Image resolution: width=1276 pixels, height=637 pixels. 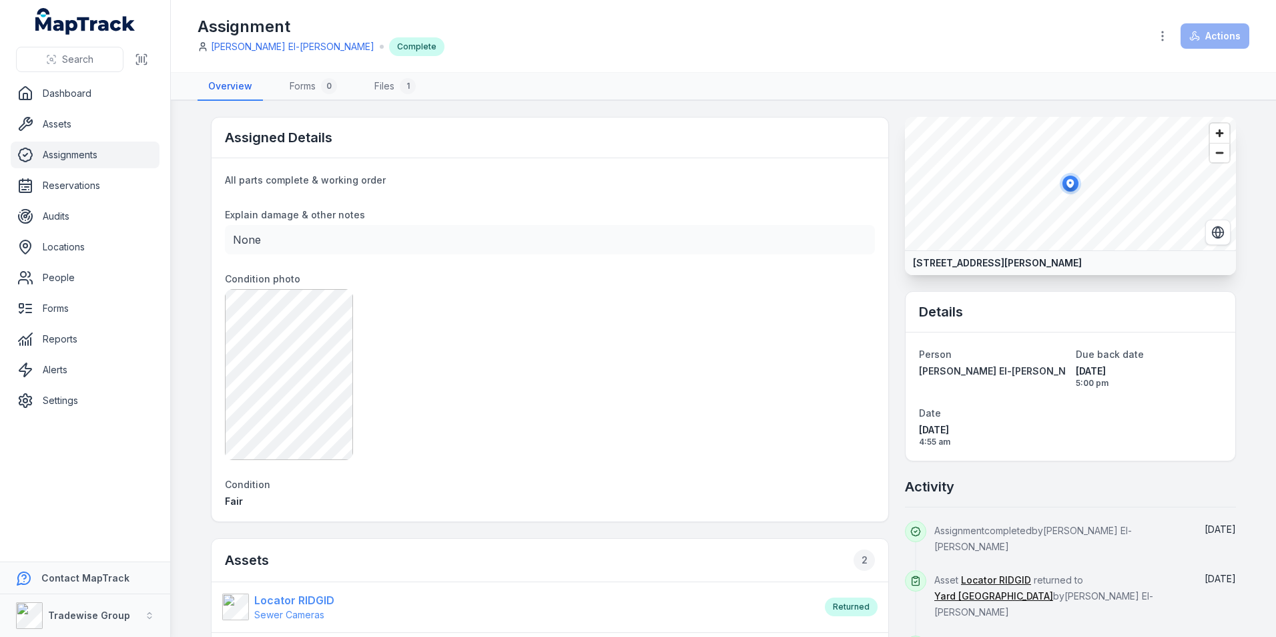 I want to click on canvas: Map, so click(x=1070, y=183).